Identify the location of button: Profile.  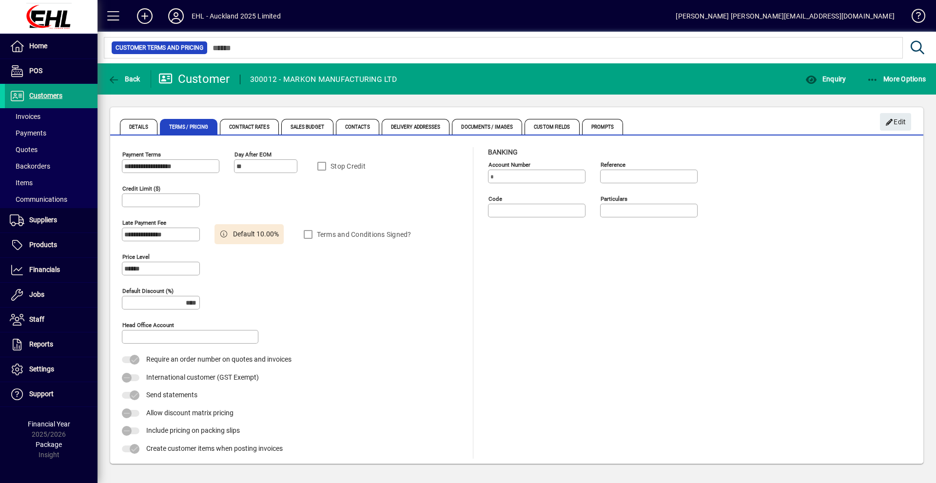
(176, 16).